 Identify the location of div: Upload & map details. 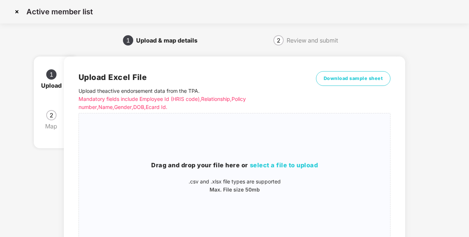
(170, 40).